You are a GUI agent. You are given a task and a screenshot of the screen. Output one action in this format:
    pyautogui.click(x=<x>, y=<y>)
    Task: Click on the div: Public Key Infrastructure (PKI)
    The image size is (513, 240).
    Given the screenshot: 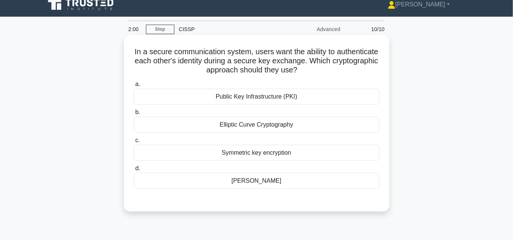 What is the action you would take?
    pyautogui.click(x=257, y=97)
    